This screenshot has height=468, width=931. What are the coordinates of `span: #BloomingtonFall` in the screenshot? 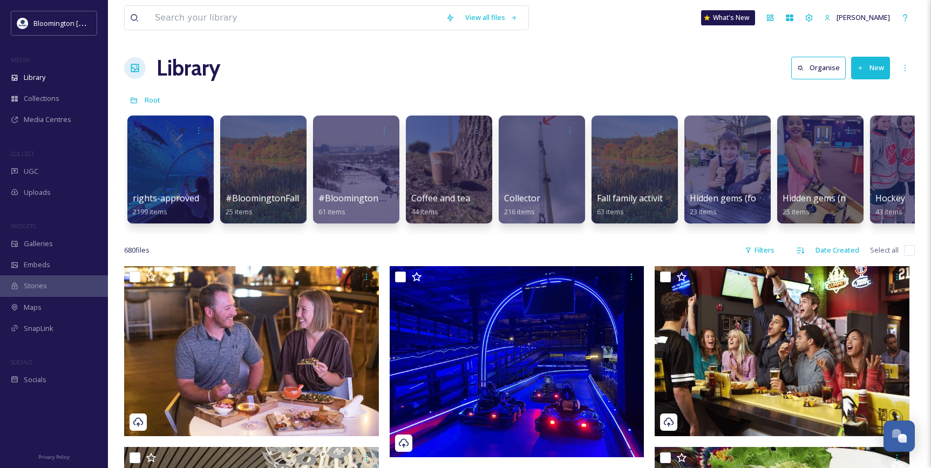 It's located at (262, 198).